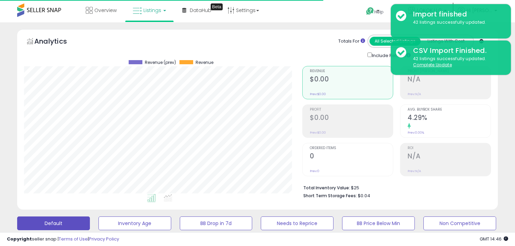 This screenshot has height=246, width=515. I want to click on a: Help, so click(379, 12).